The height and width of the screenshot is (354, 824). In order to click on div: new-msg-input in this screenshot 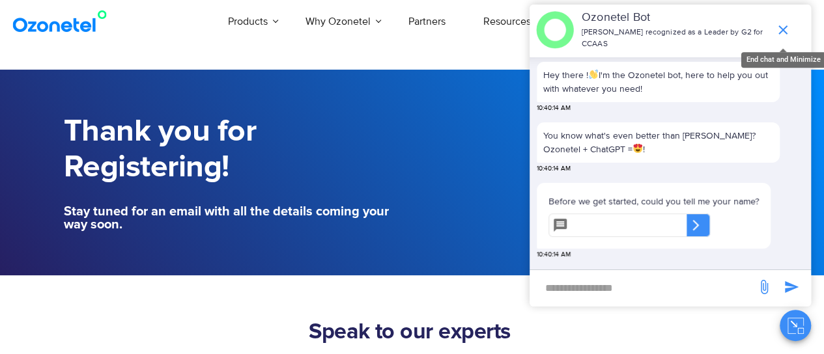, I will do `click(643, 289)`.